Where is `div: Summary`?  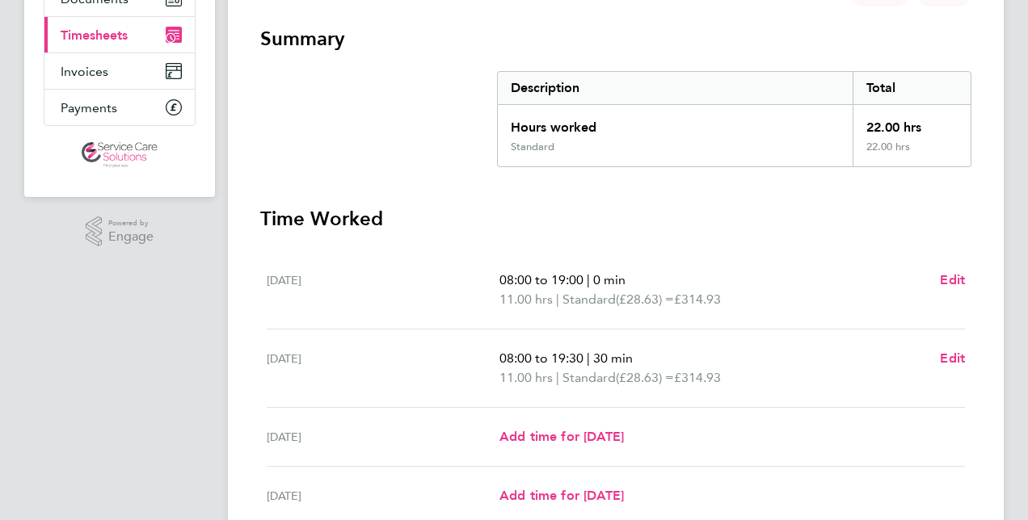 div: Summary is located at coordinates (734, 119).